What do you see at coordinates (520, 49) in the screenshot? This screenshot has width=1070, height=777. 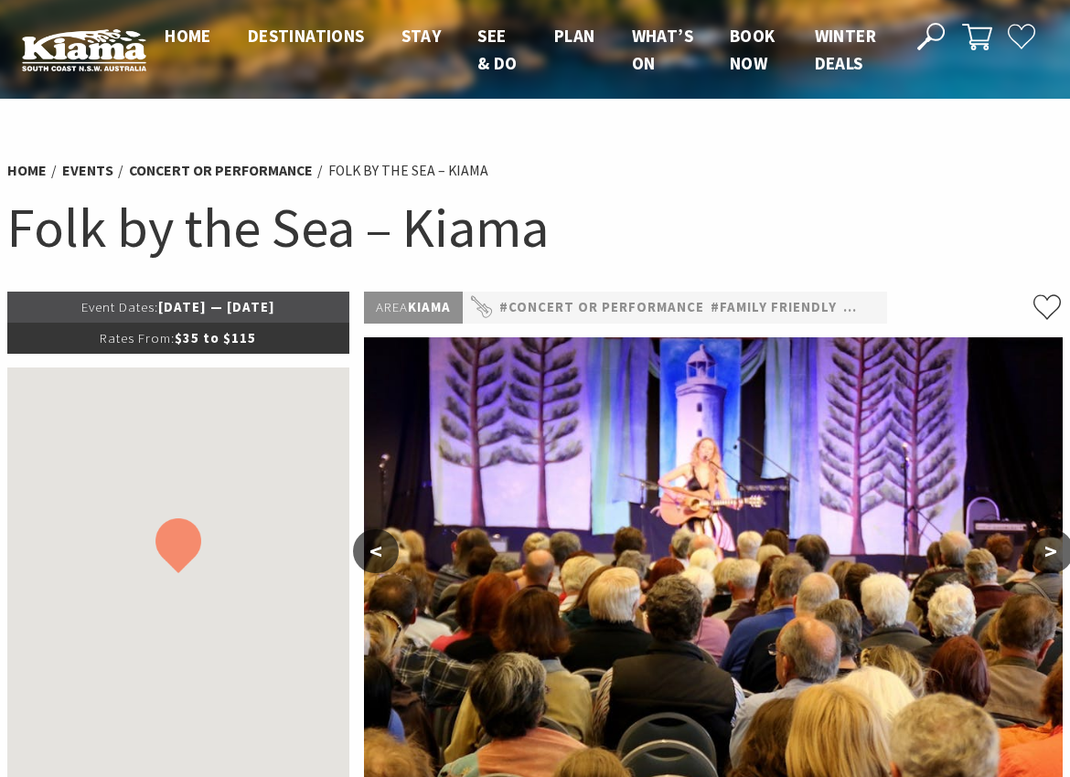 I see `nav: Main Menu` at bounding box center [520, 49].